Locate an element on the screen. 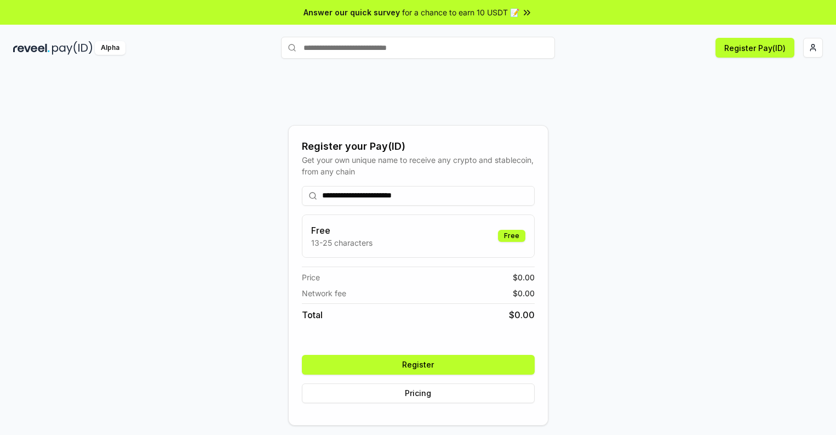  div: Alpha is located at coordinates (110, 48).